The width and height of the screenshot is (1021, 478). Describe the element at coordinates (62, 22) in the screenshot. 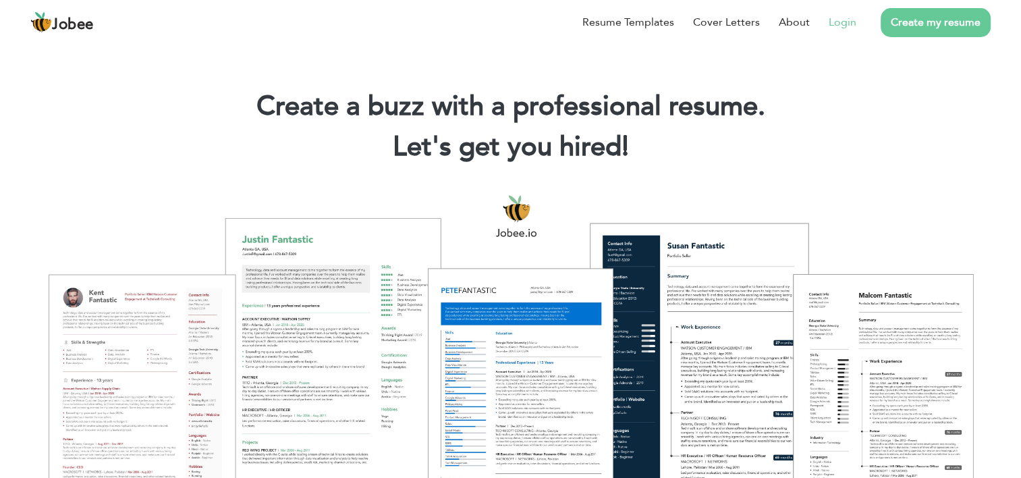

I see `a: Jobee` at that location.